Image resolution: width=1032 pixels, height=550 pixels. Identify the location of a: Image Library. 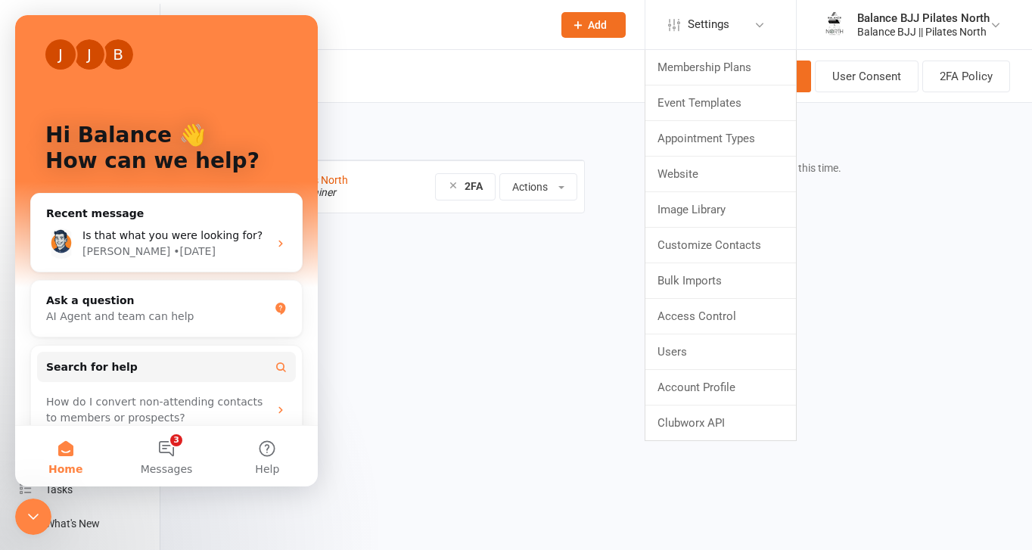
(720, 210).